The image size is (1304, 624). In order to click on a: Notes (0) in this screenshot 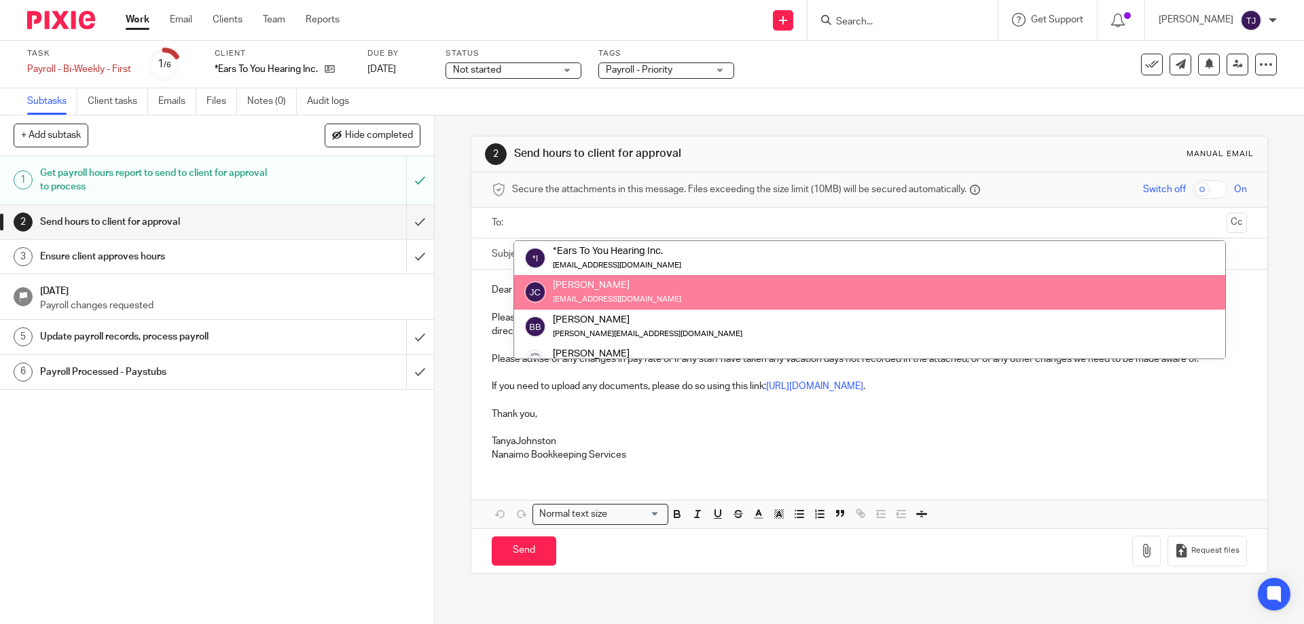, I will do `click(272, 101)`.